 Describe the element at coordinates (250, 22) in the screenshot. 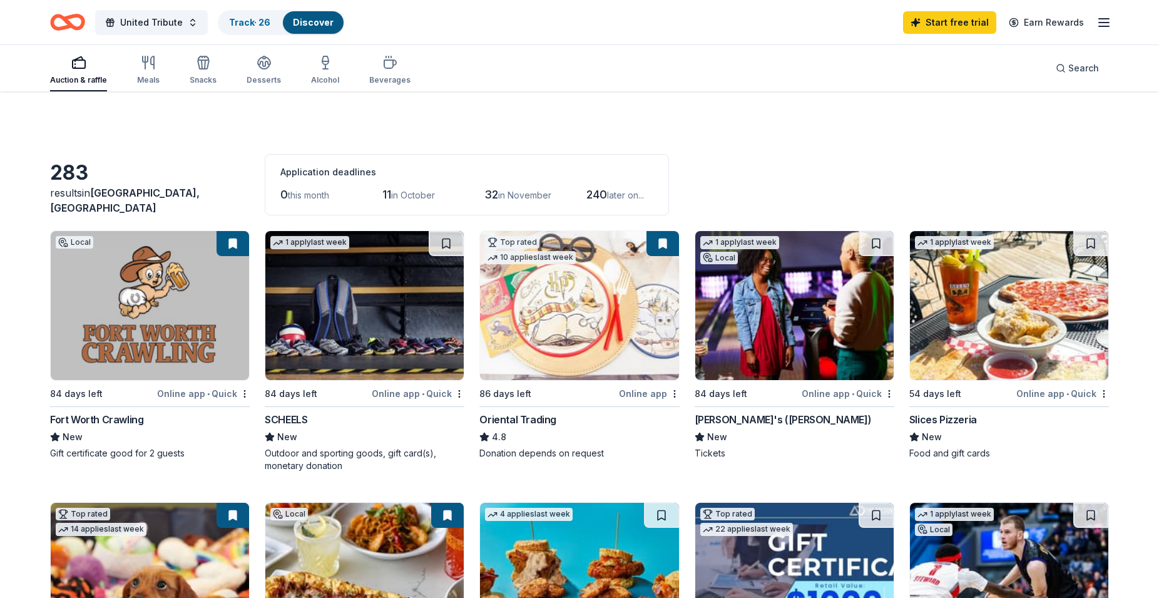

I see `a: Track· 26` at that location.